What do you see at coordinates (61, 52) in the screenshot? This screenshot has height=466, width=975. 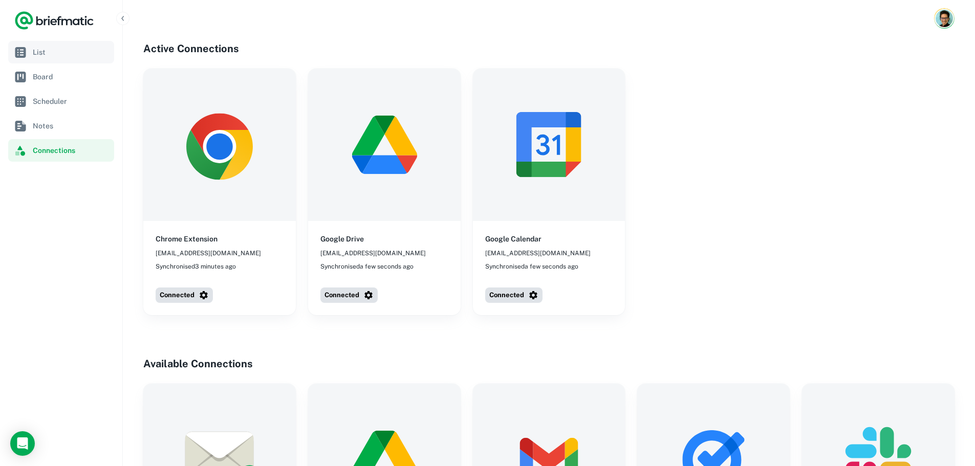 I see `a: List` at bounding box center [61, 52].